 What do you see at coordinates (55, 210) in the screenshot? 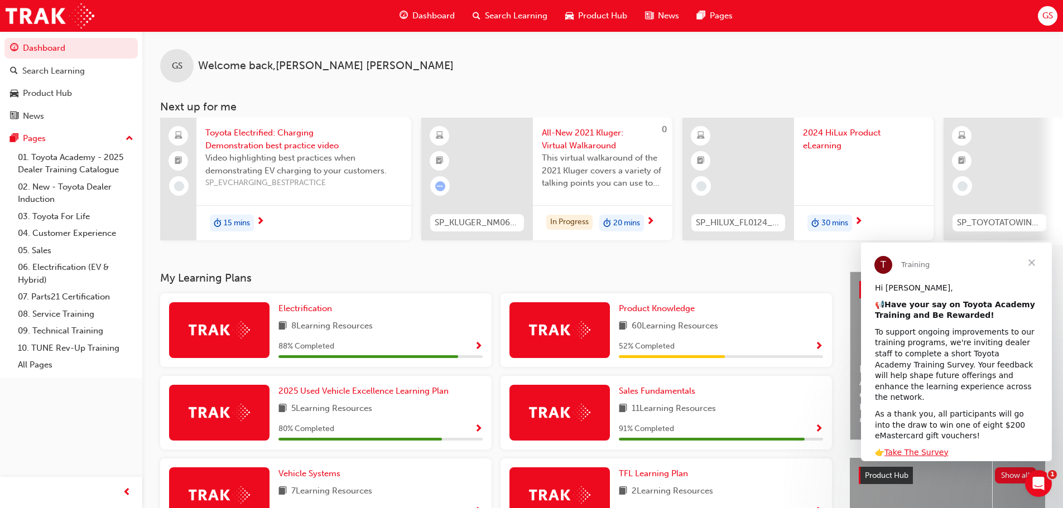
I see `a: Take The Survey` at bounding box center [55, 210].